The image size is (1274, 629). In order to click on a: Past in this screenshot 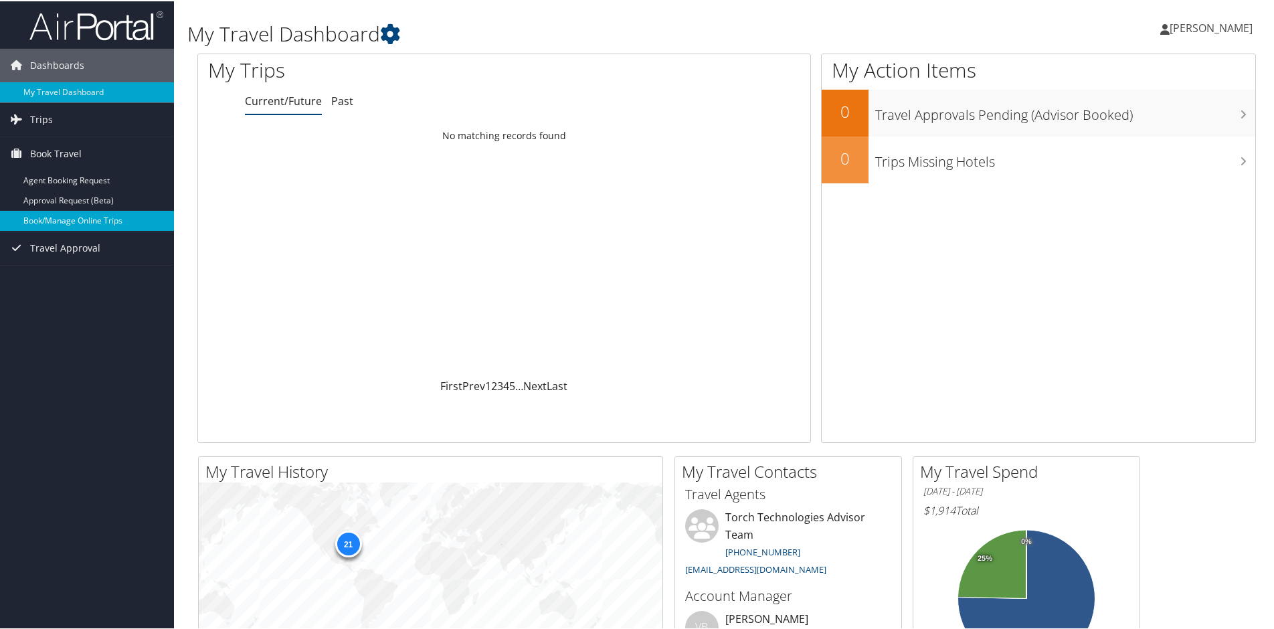, I will do `click(342, 100)`.